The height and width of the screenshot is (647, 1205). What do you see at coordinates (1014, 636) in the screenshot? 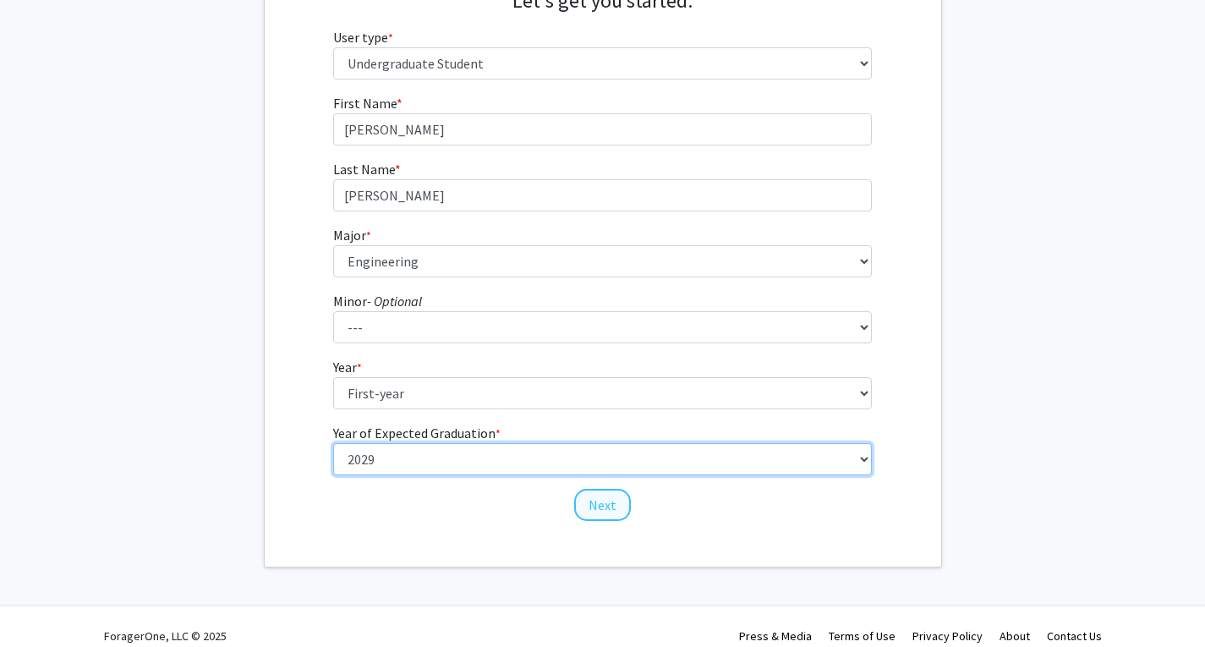
I see `a: About` at bounding box center [1014, 636].